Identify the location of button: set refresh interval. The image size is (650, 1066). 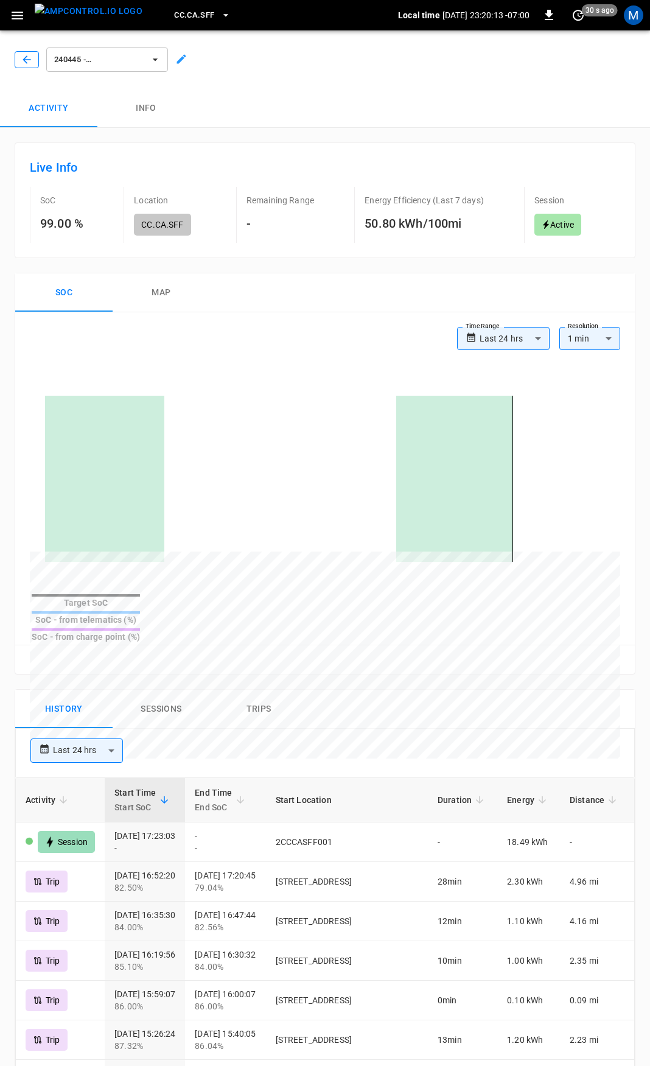
(578, 15).